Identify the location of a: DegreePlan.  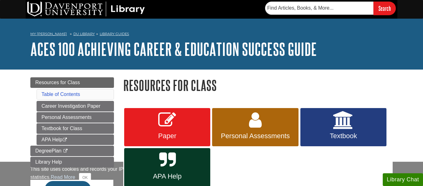
(72, 151).